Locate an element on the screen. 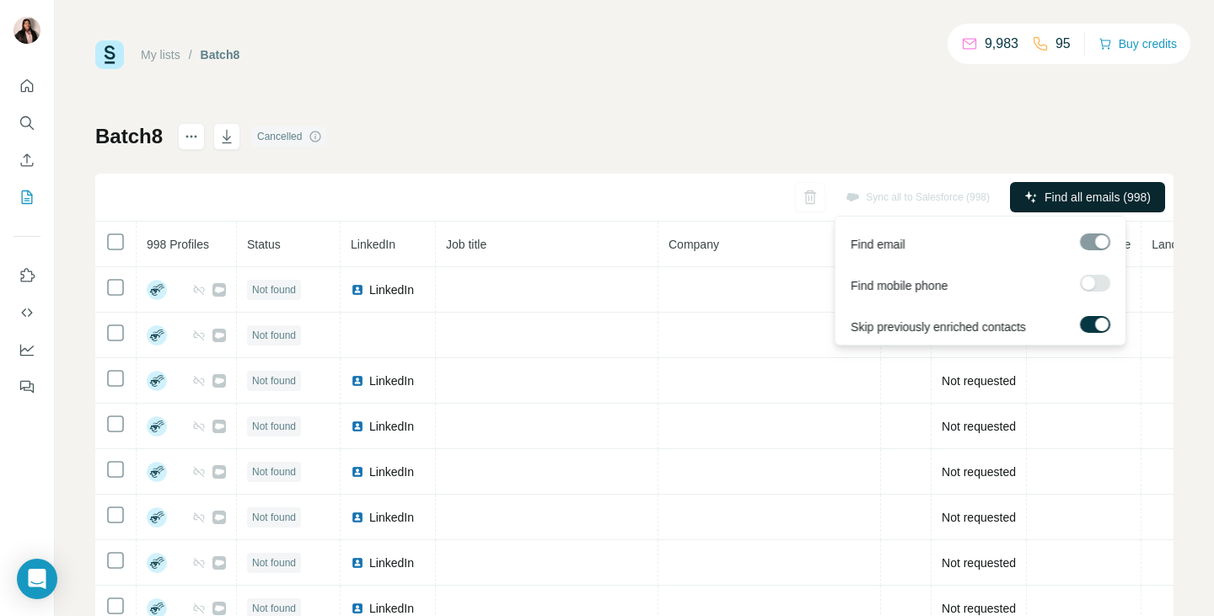 The width and height of the screenshot is (1214, 616). button: actions is located at coordinates (191, 137).